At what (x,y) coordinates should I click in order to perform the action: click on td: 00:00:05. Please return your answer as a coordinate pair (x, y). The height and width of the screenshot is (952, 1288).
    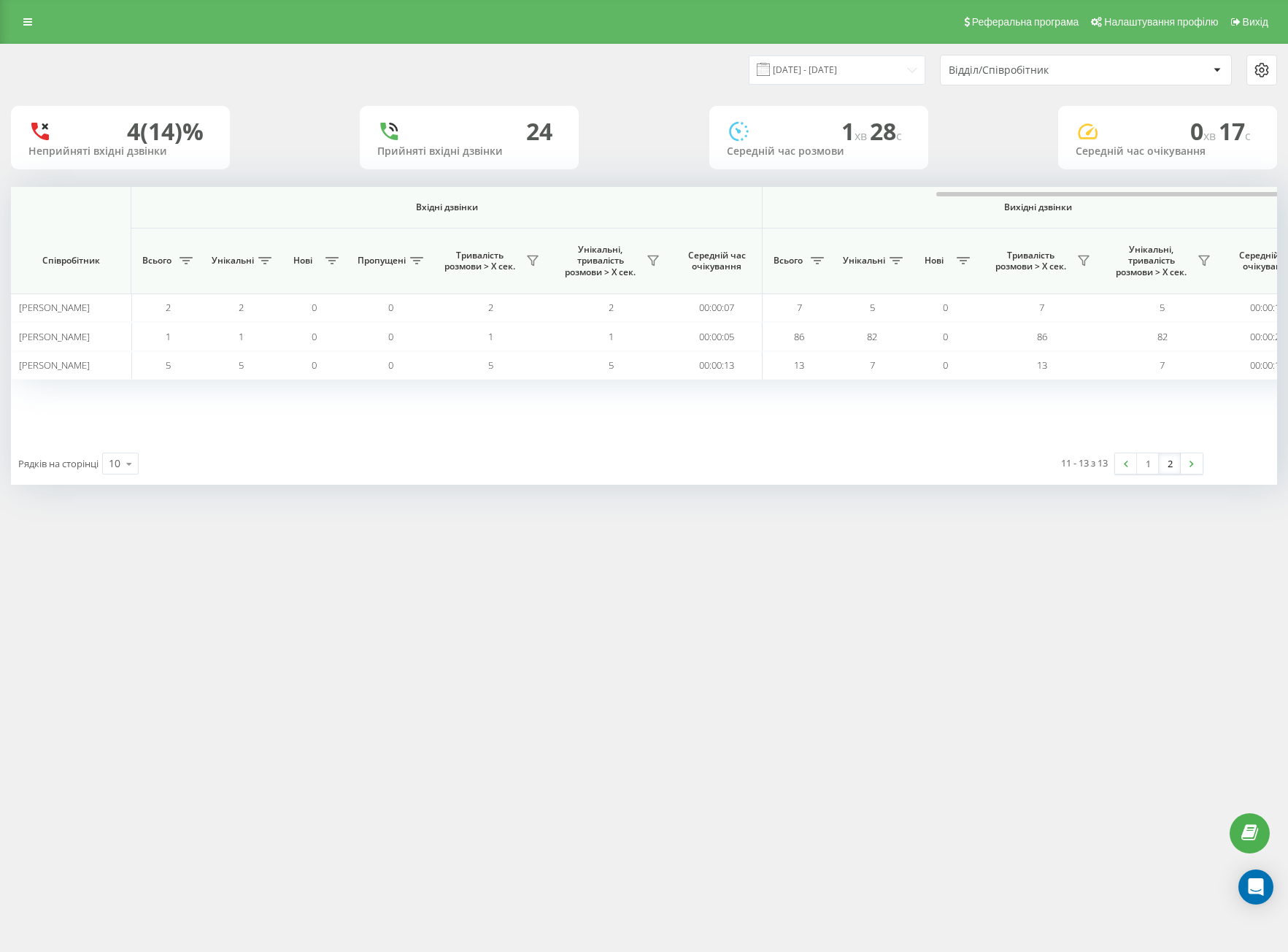
    Looking at the image, I should click on (717, 336).